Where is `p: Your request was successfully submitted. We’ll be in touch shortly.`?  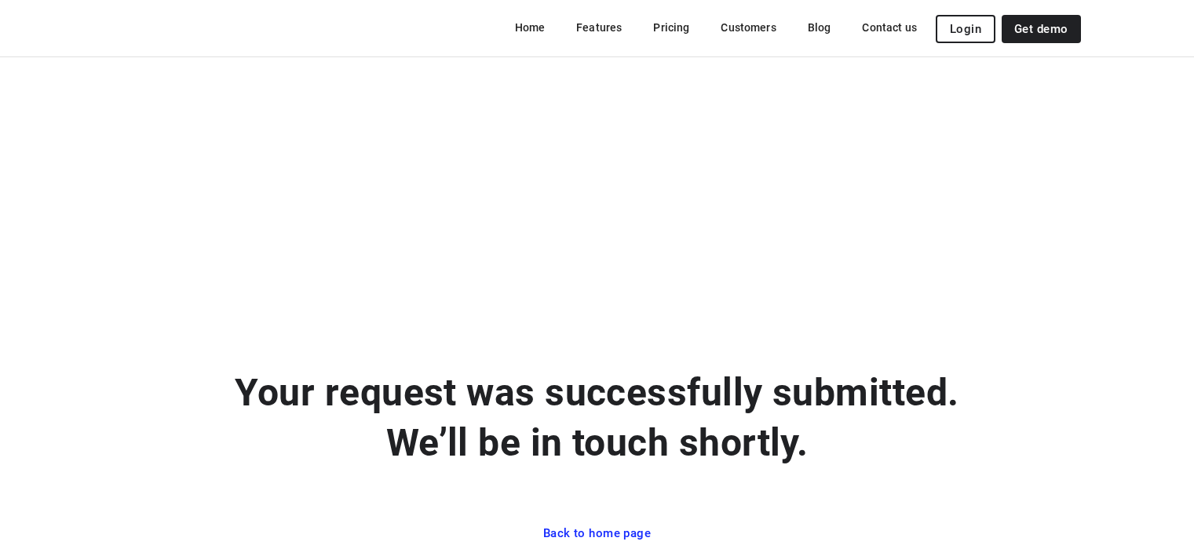 p: Your request was successfully submitted. We’ll be in touch shortly. is located at coordinates (596, 418).